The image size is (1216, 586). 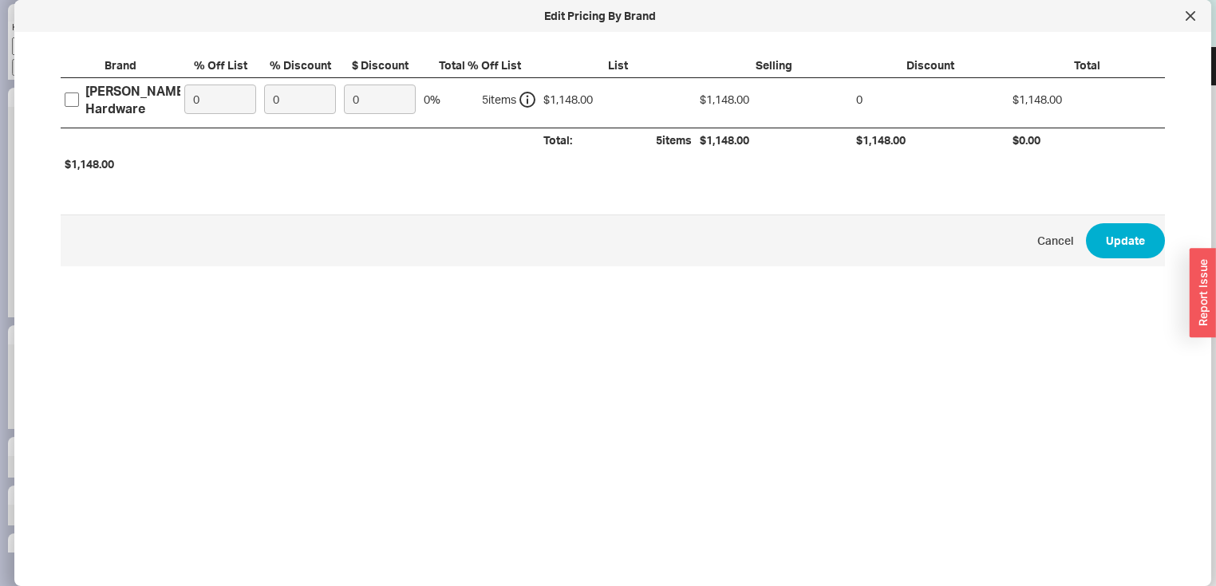 I want to click on a: Email Templates, so click(x=80, y=283).